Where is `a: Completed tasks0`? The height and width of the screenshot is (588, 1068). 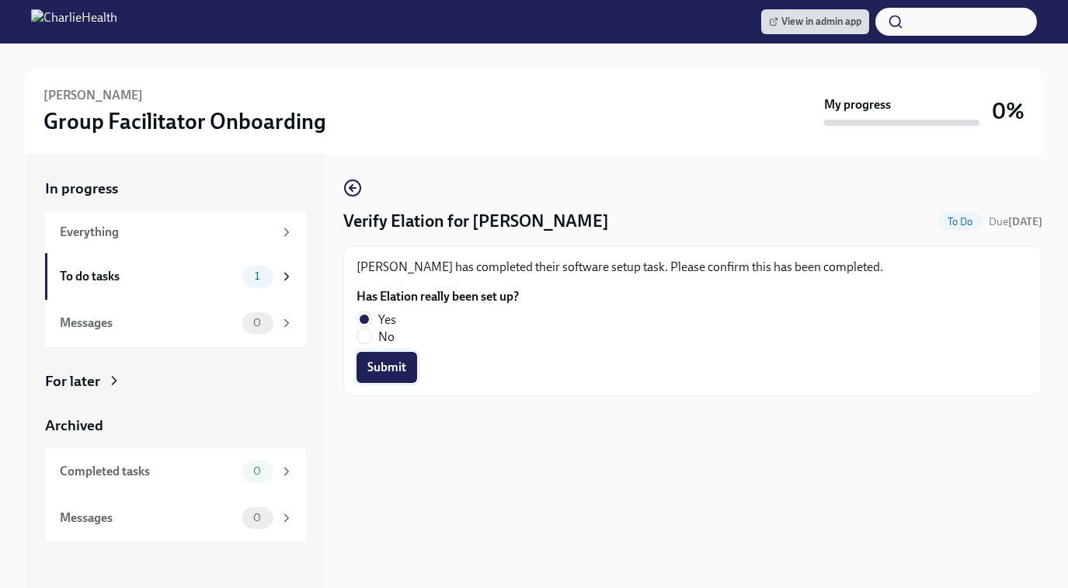
a: Completed tasks0 is located at coordinates (176, 472).